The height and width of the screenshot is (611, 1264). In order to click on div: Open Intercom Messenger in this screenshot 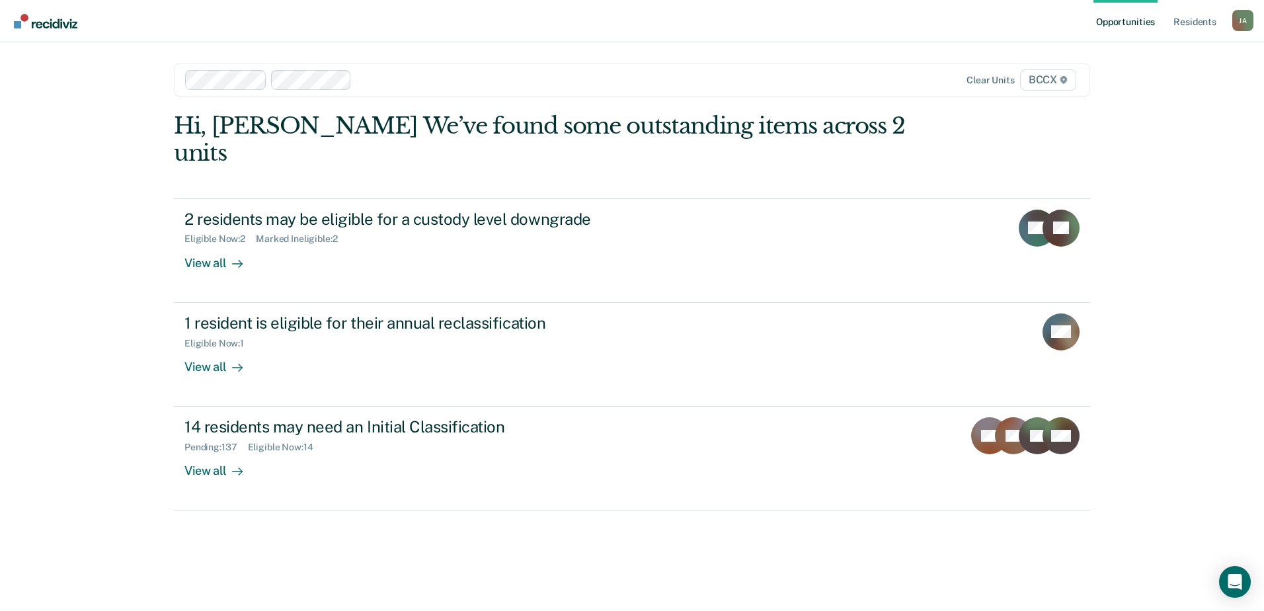, I will do `click(1235, 582)`.